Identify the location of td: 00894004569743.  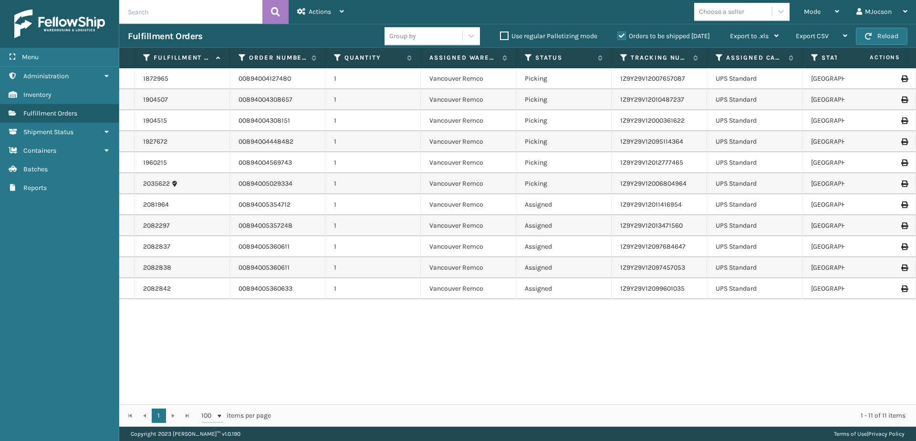
(278, 163).